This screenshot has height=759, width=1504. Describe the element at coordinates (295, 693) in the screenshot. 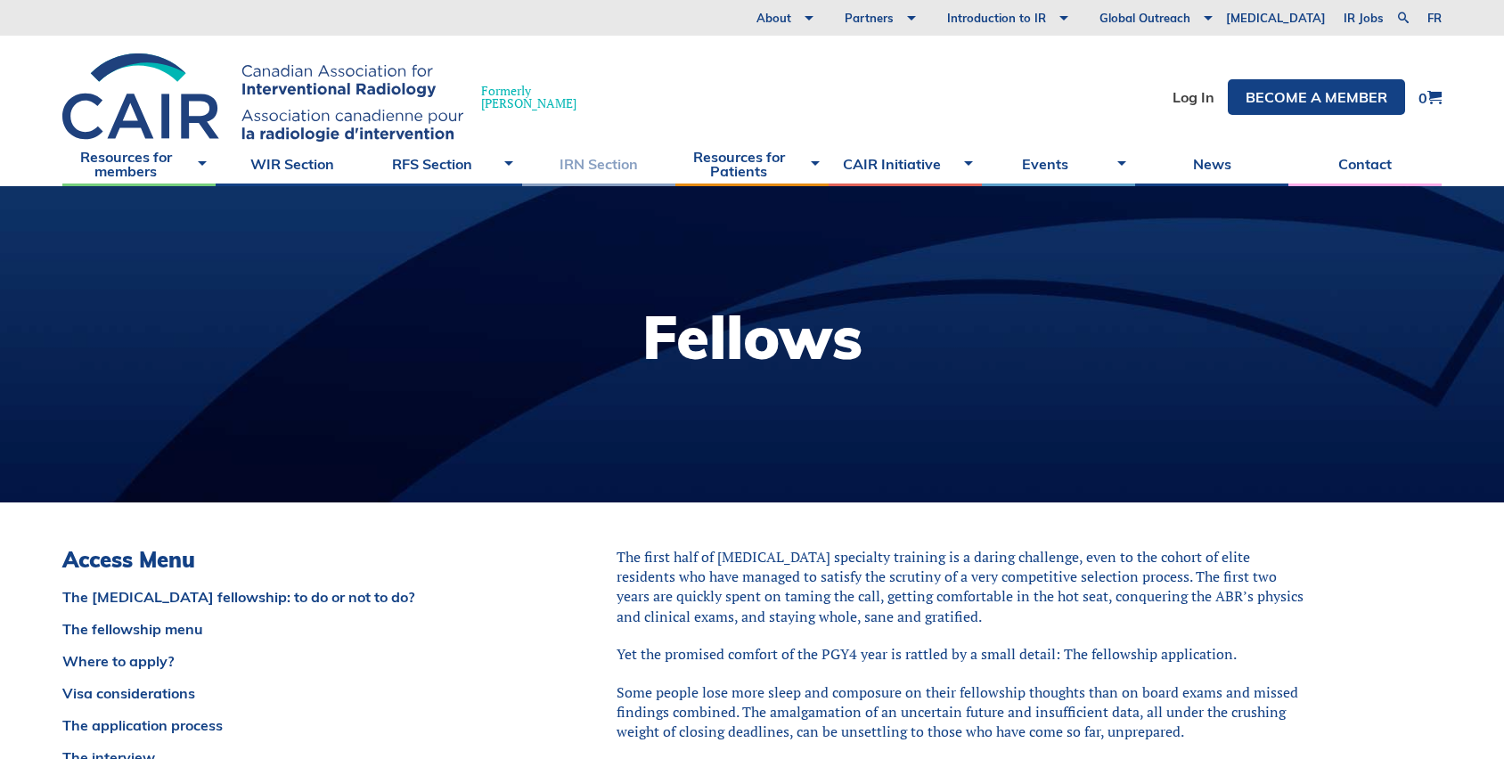

I see `a: Visa considerations` at that location.